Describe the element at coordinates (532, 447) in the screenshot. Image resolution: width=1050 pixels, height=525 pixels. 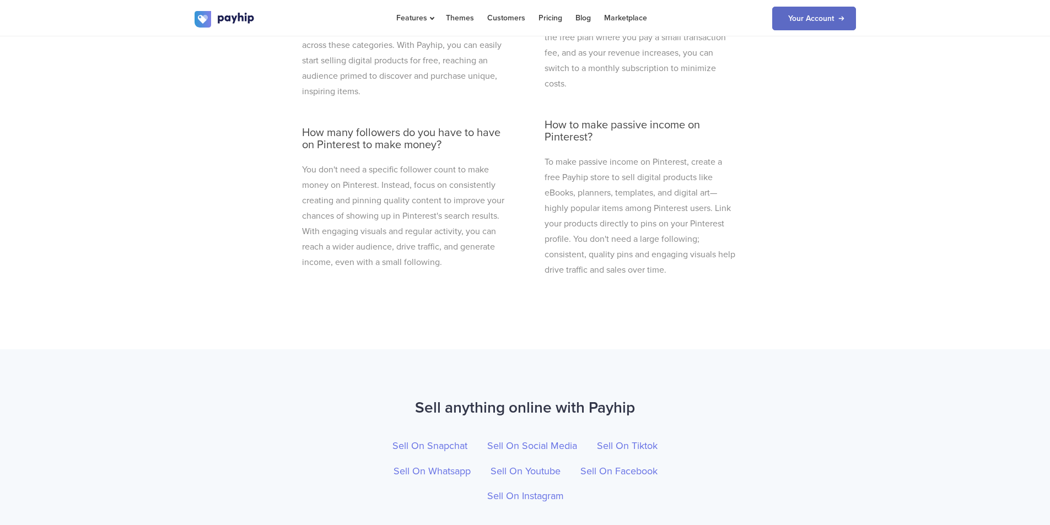
I see `a: Sell On Social Media` at that location.